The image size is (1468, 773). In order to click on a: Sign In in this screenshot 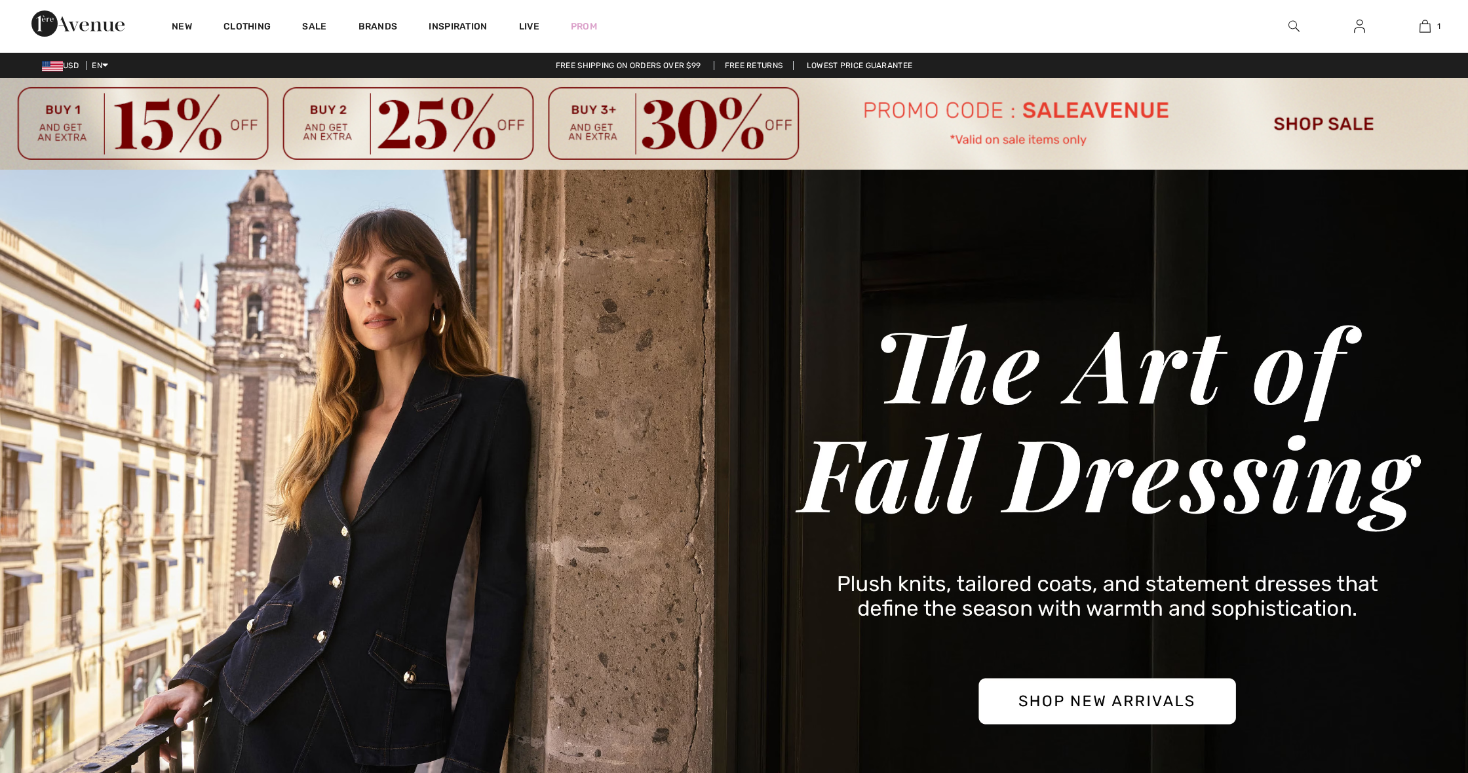, I will do `click(1359, 26)`.